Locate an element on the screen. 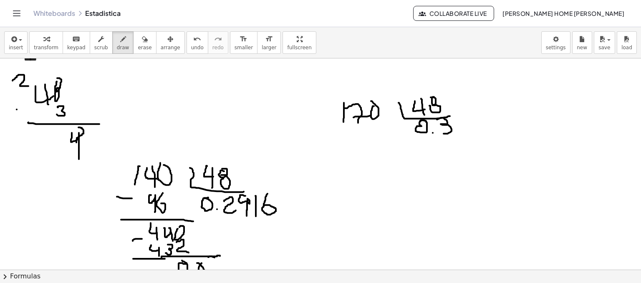 Image resolution: width=641 pixels, height=283 pixels. button: undoundo is located at coordinates (198, 43).